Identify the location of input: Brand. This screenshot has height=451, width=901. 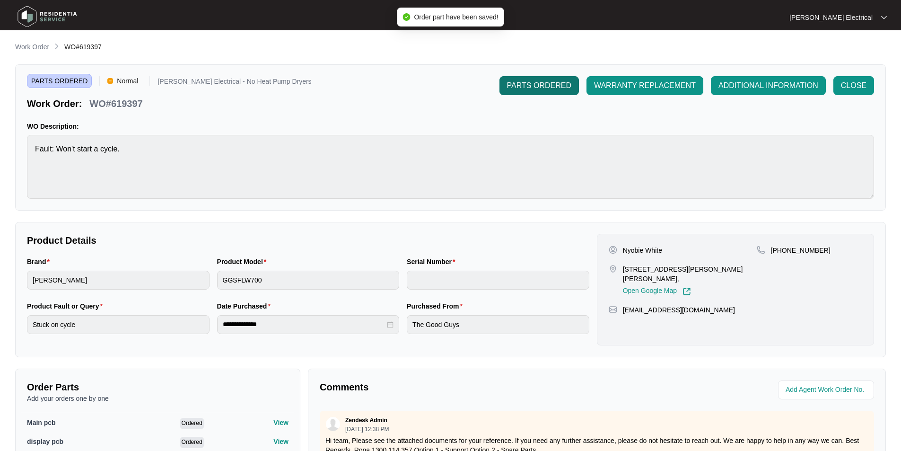
(118, 280).